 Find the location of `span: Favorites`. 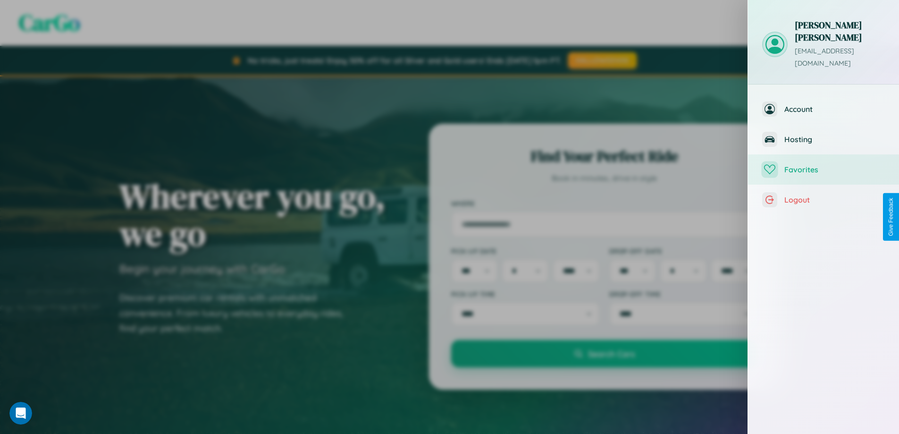

span: Favorites is located at coordinates (834, 169).